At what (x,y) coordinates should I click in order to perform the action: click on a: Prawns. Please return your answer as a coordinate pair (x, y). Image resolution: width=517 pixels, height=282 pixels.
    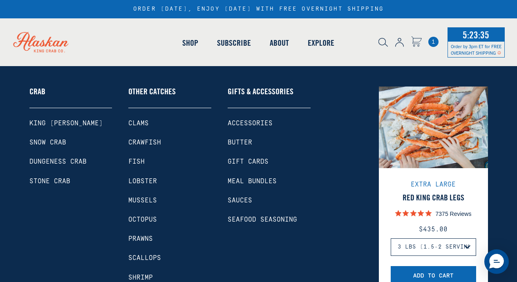
    Looking at the image, I should click on (170, 239).